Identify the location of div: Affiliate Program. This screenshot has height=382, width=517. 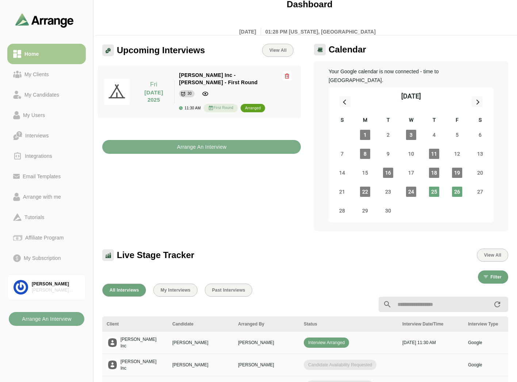
(44, 238).